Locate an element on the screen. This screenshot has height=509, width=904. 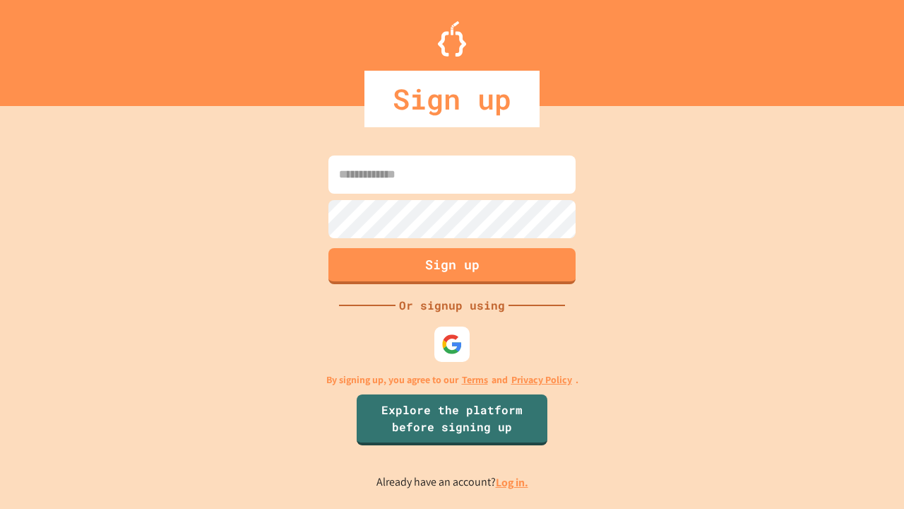
button: Sign up is located at coordinates (452, 266).